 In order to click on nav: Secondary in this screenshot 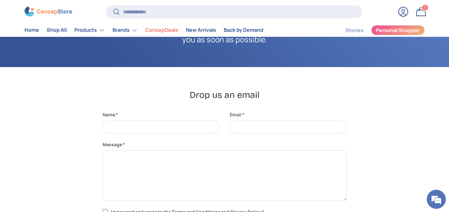, I will do `click(377, 30)`.